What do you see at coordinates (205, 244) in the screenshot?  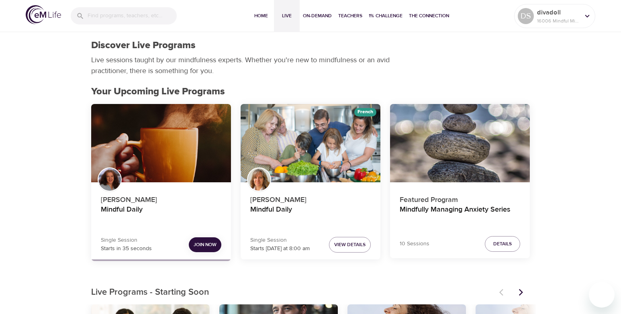 I see `button: Join Now` at bounding box center [205, 244].